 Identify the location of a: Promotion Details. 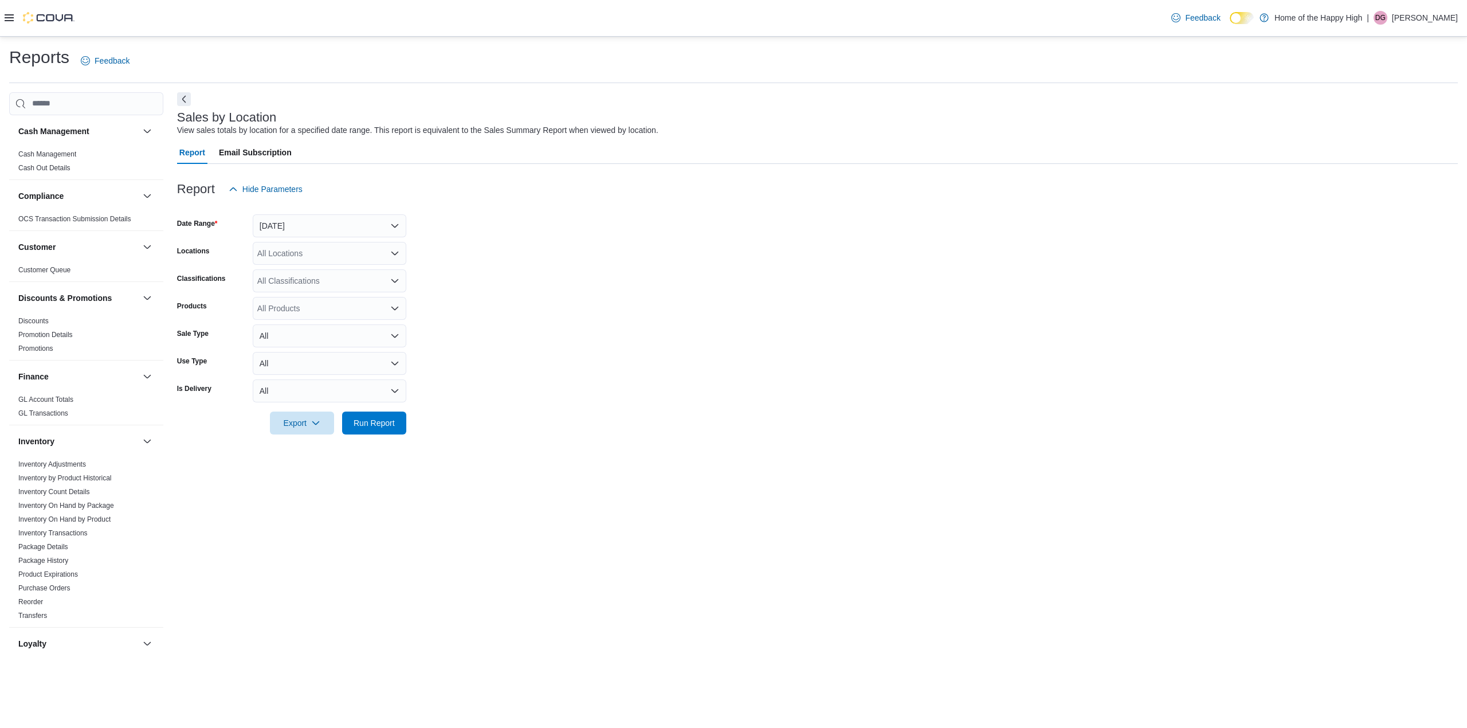
(45, 335).